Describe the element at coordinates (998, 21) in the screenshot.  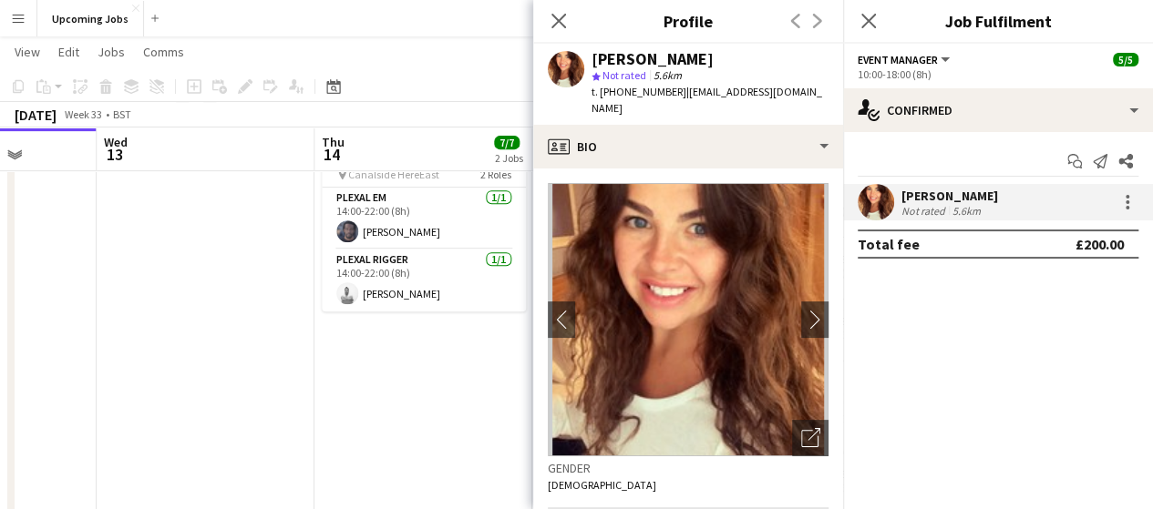
I see `h3: Job Fulfilment` at that location.